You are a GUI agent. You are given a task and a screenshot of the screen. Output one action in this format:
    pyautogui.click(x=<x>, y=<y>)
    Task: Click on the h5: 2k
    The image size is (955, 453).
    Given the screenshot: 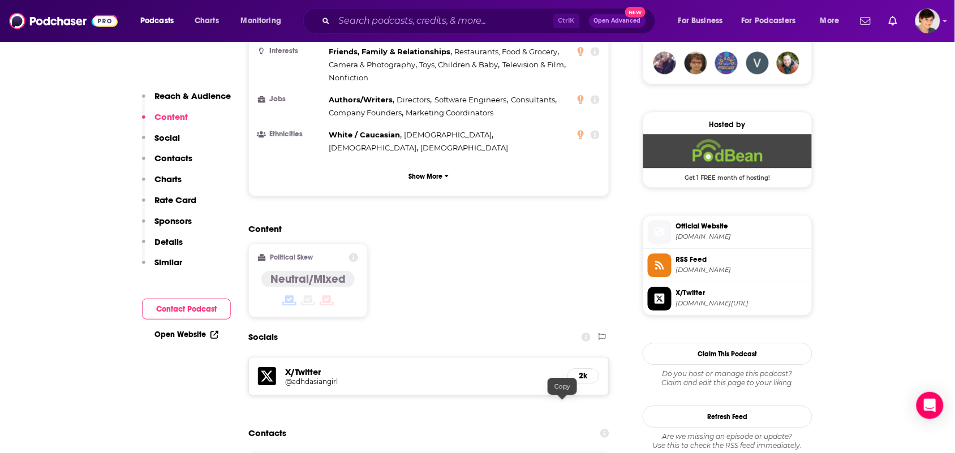 What is the action you would take?
    pyautogui.click(x=584, y=376)
    